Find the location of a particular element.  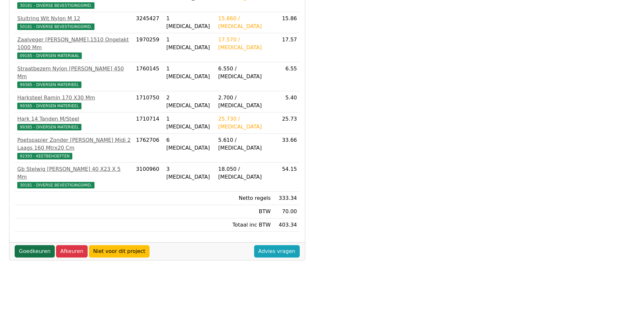

a: Goedkeuren is located at coordinates (35, 251).